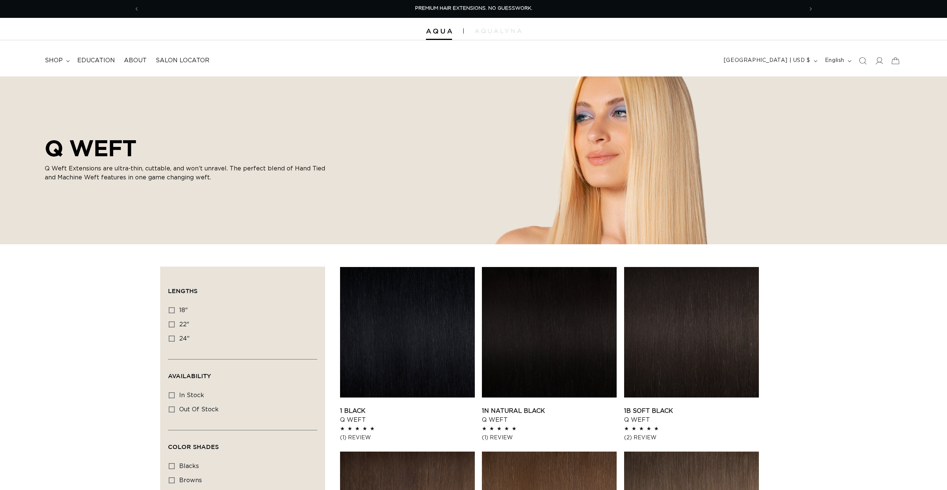 This screenshot has width=947, height=490. What do you see at coordinates (199, 410) in the screenshot?
I see `span: Out of stock` at bounding box center [199, 410].